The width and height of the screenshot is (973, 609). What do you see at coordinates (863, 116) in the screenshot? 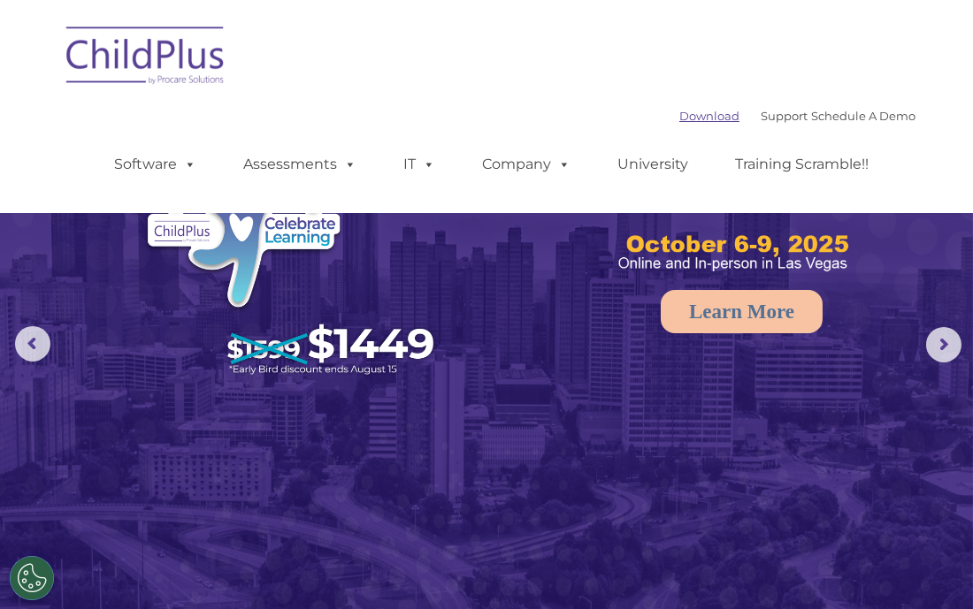
I see `a: Schedule A Demo` at bounding box center [863, 116].